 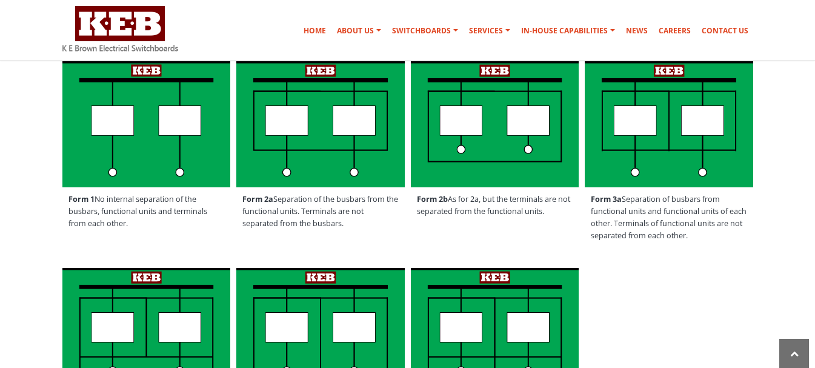 What do you see at coordinates (321, 211) in the screenshot?
I see `span: Separation of the busbars from the functional units. Terminals are not separated from the busbars.` at bounding box center [321, 211].